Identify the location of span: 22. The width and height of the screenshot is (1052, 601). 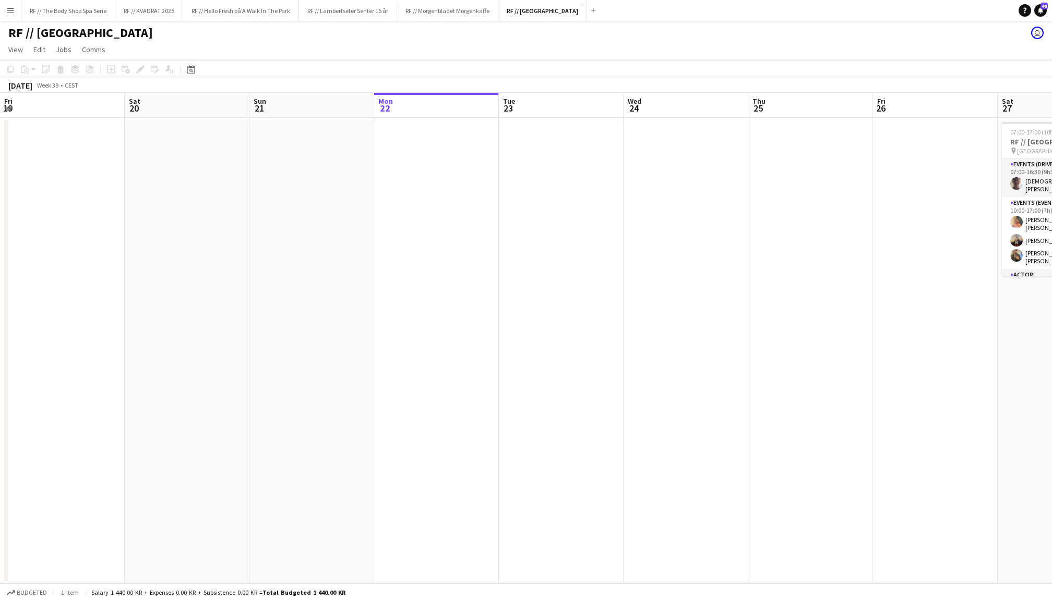
(384, 108).